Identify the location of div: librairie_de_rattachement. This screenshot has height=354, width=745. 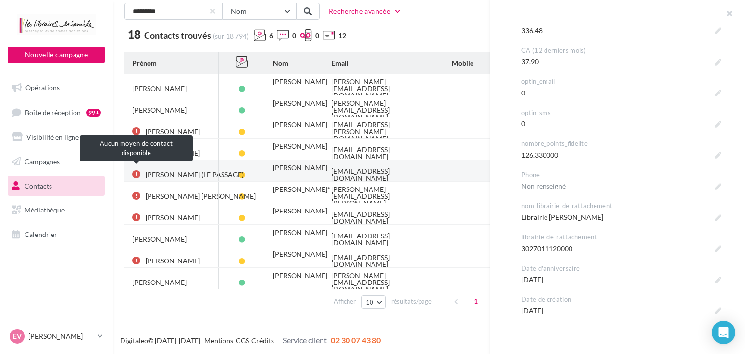
(621, 237).